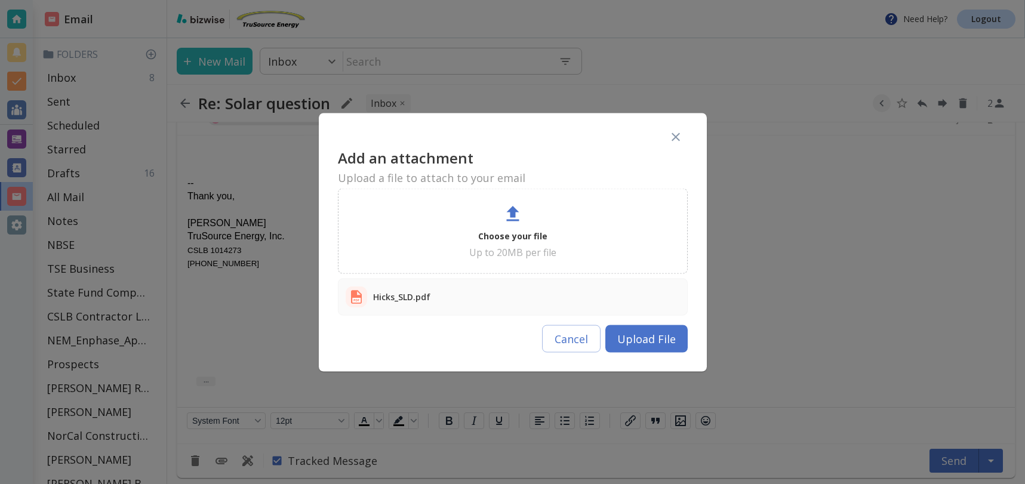  What do you see at coordinates (513, 236) in the screenshot?
I see `p: Choose your file` at bounding box center [513, 236].